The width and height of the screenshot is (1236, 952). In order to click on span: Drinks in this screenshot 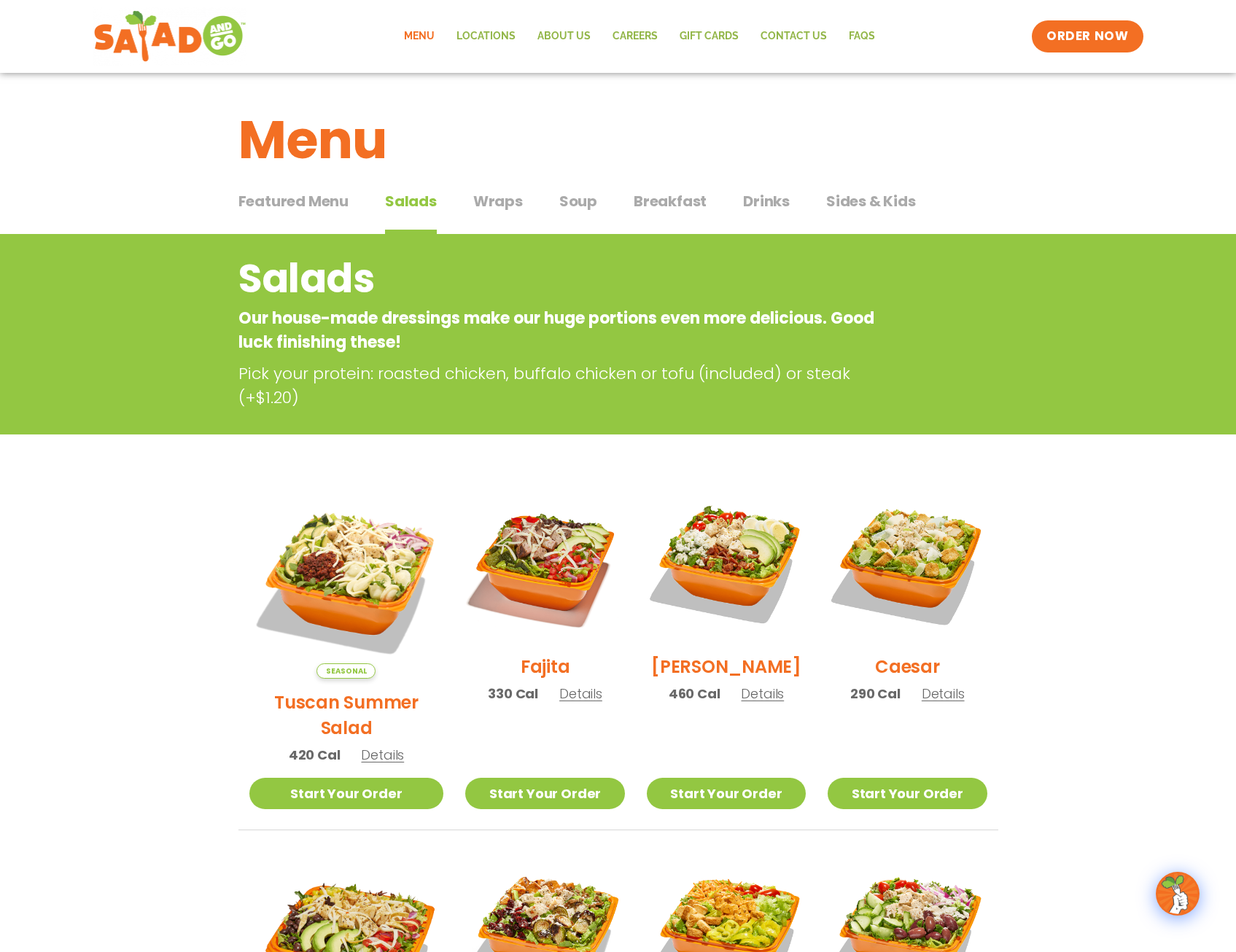, I will do `click(766, 201)`.